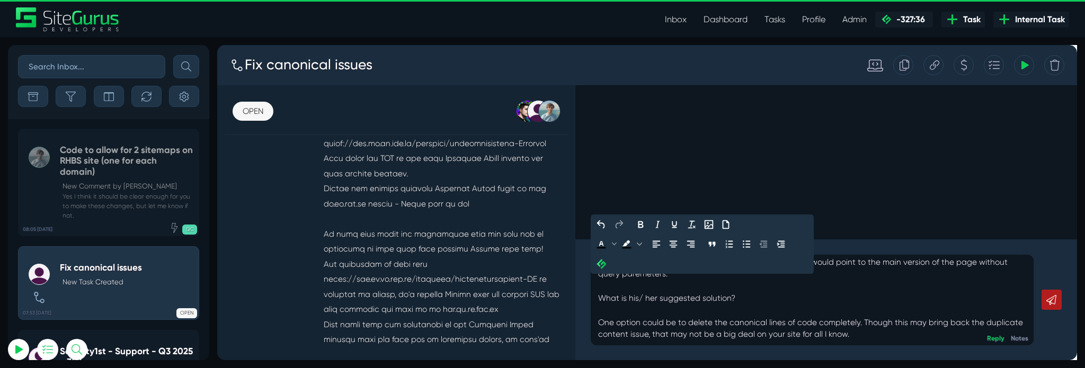  I want to click on button: Increase indent, so click(593, 210).